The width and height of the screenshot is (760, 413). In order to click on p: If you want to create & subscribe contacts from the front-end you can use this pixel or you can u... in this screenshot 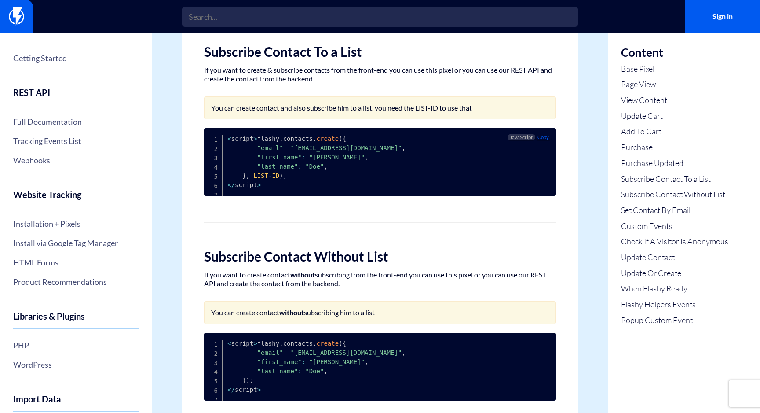, I will do `click(380, 74)`.